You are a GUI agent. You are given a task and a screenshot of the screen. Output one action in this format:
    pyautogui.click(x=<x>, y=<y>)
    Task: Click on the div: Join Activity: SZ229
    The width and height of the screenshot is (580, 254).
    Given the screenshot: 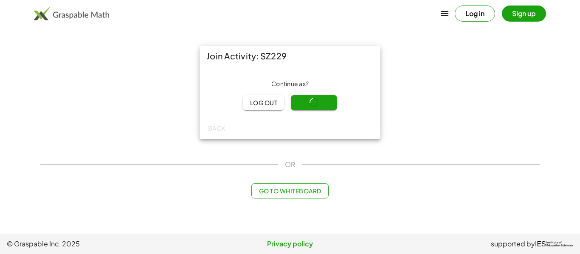 What is the action you would take?
    pyautogui.click(x=290, y=56)
    